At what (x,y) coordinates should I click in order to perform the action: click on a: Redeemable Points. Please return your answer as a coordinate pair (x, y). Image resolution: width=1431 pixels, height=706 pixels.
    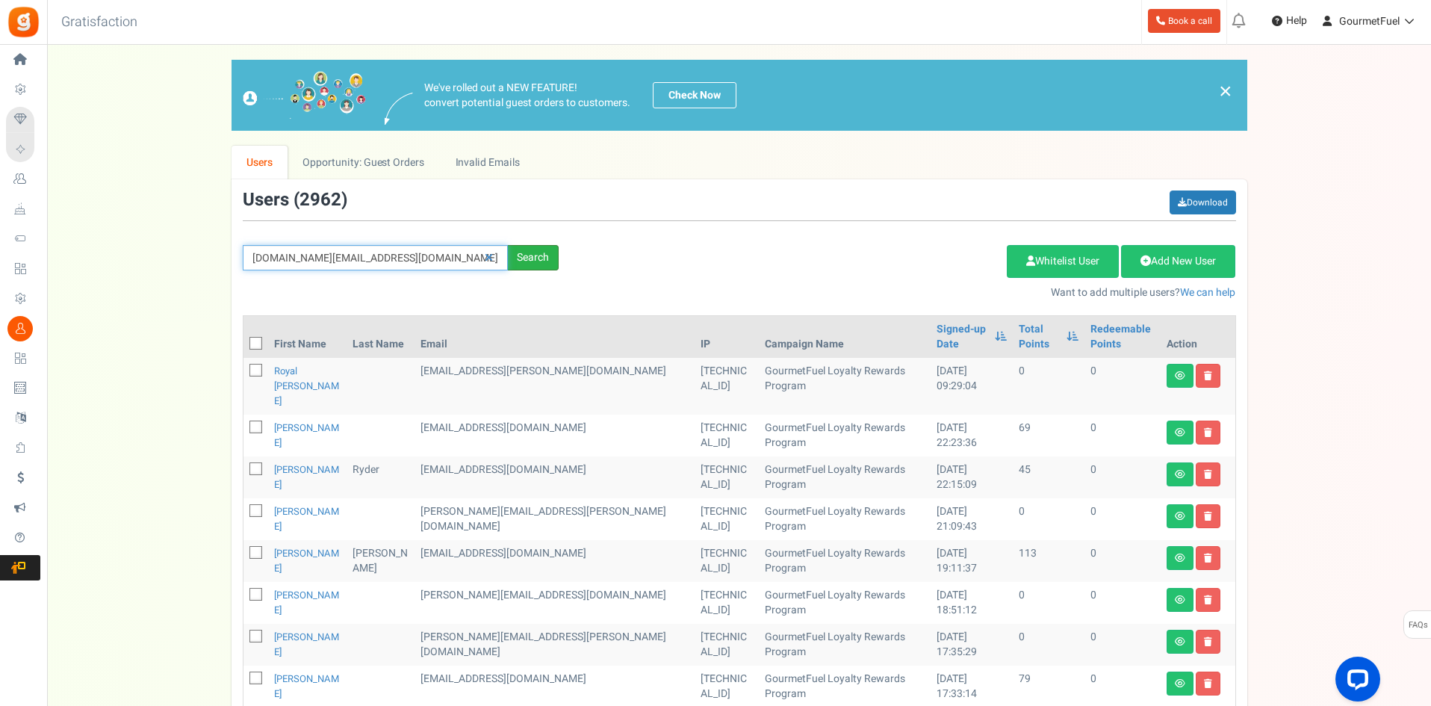
    Looking at the image, I should click on (1122, 337).